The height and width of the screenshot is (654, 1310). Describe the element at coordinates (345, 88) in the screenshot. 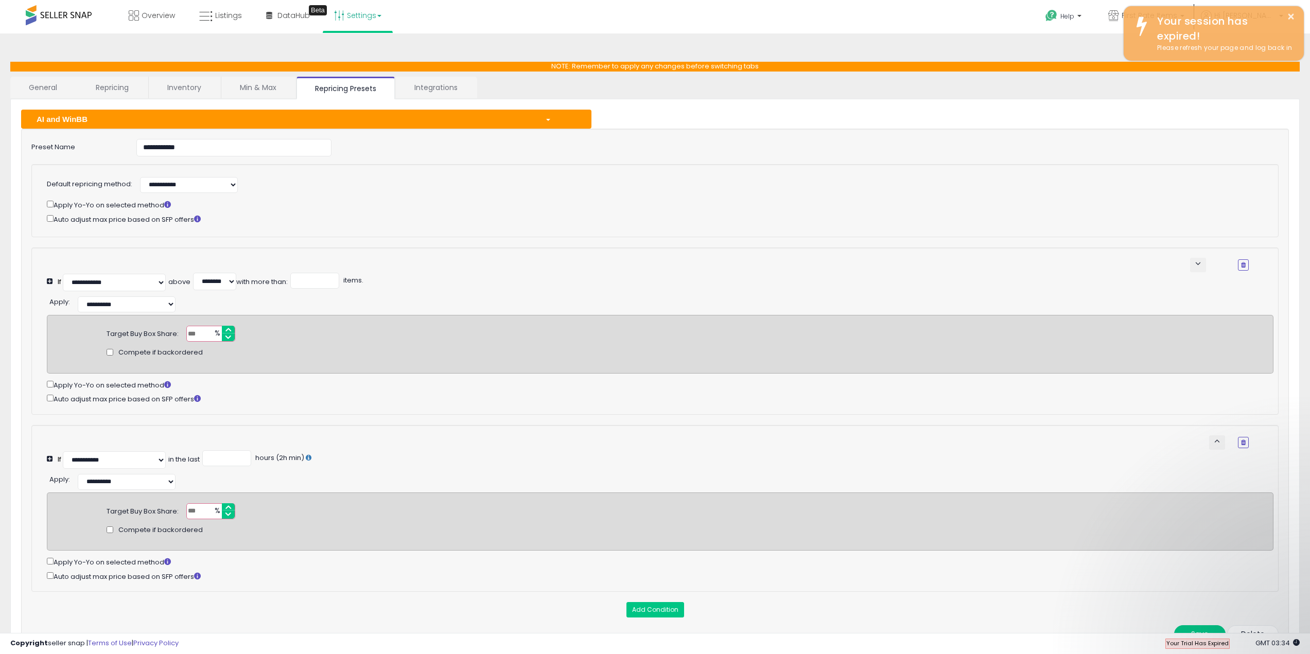

I see `a: Repricing Presets` at that location.